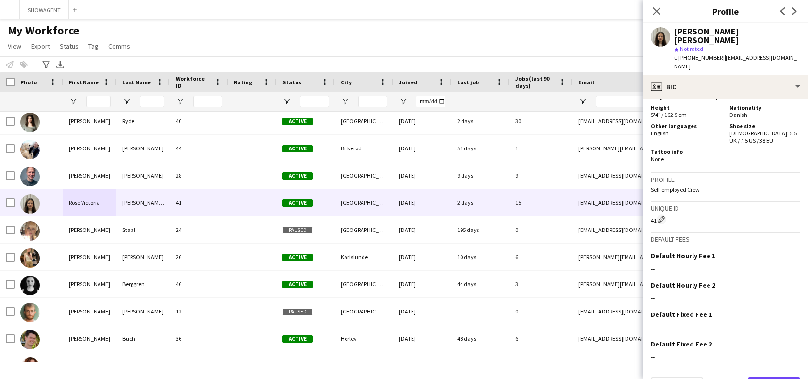  Describe the element at coordinates (199, 148) in the screenshot. I see `div: 44` at that location.